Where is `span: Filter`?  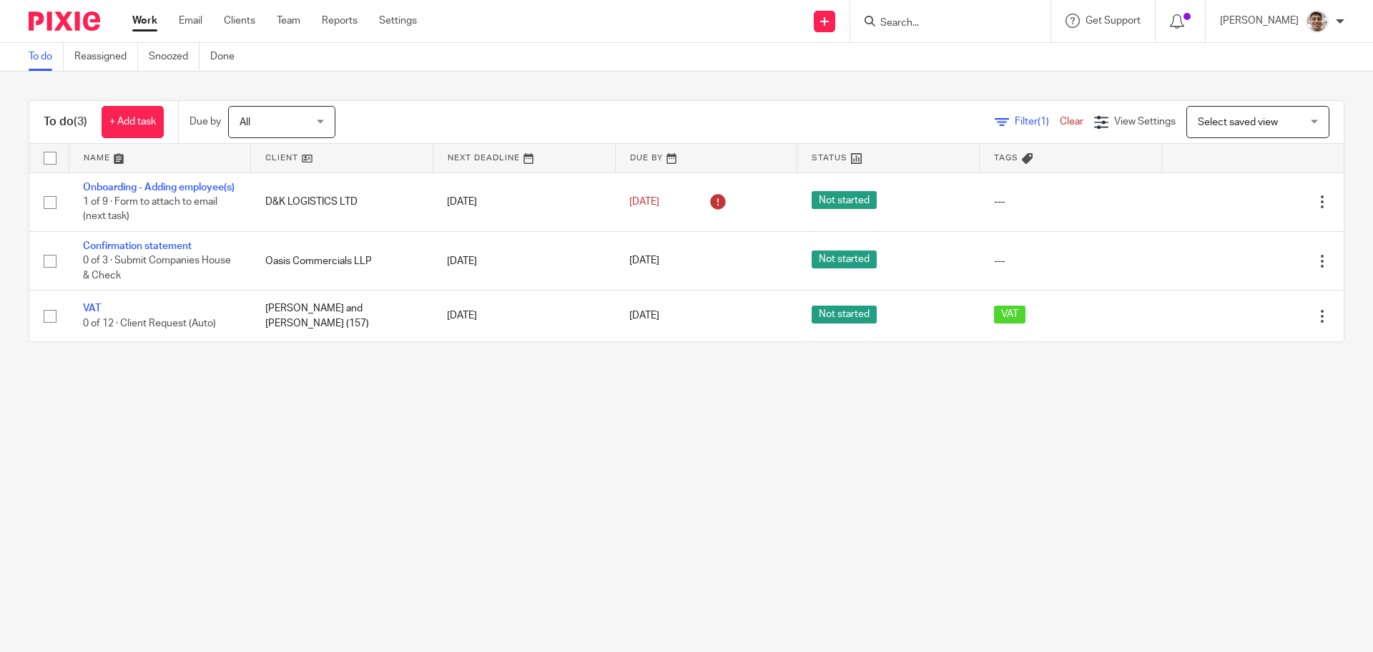
span: Filter is located at coordinates (1037, 122).